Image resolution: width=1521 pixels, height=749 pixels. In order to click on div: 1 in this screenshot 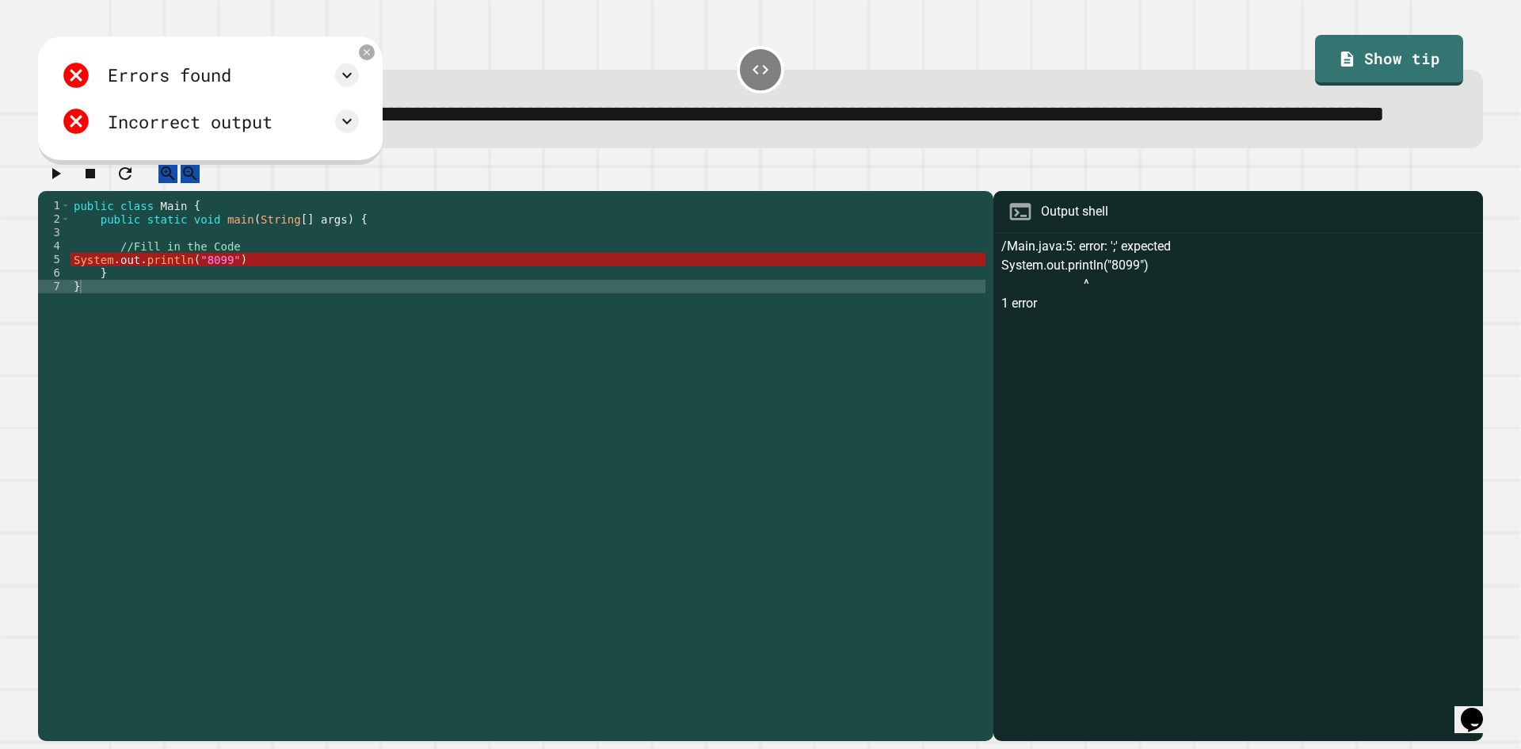, I will do `click(54, 205)`.